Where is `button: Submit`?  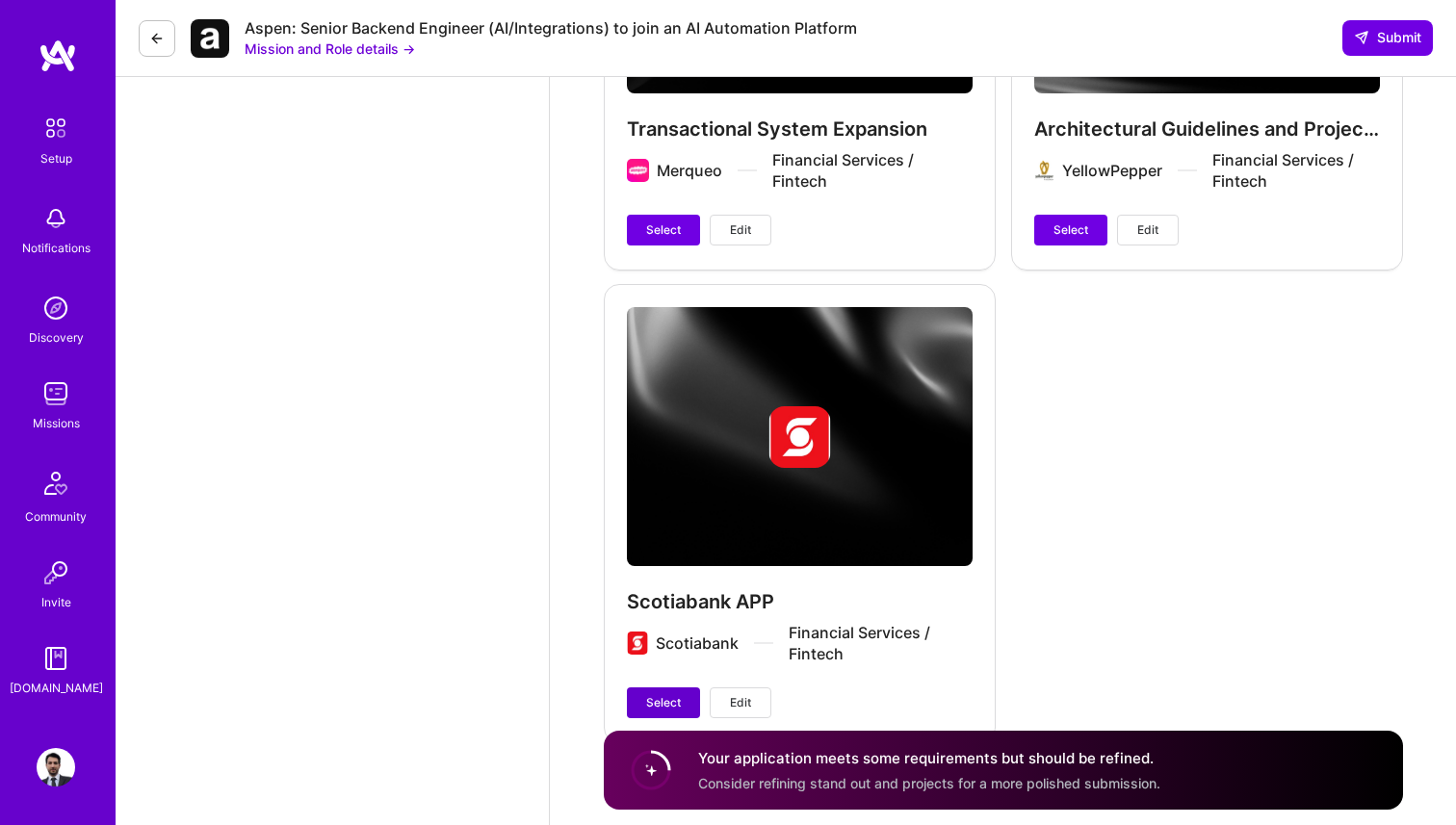 button: Submit is located at coordinates (1388, 37).